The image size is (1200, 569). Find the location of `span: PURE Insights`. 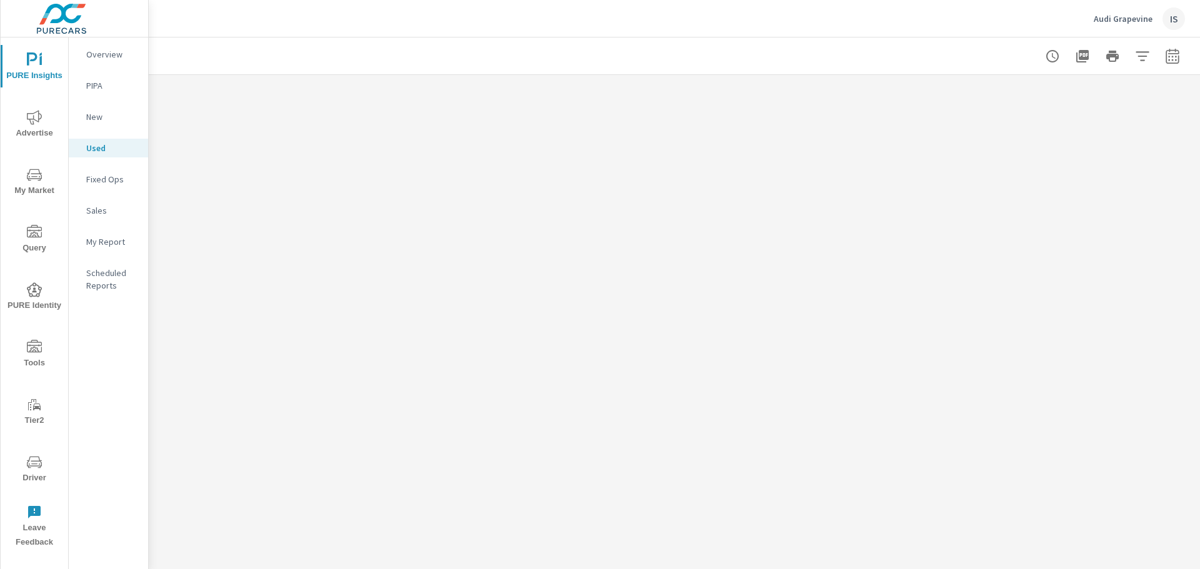

span: PURE Insights is located at coordinates (34, 67).